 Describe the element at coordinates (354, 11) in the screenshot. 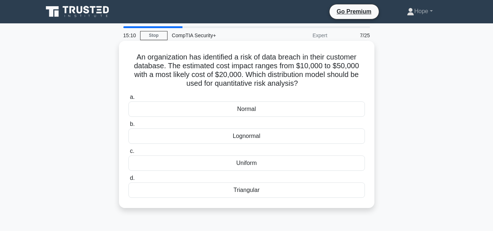

I see `a: Go Premium` at that location.